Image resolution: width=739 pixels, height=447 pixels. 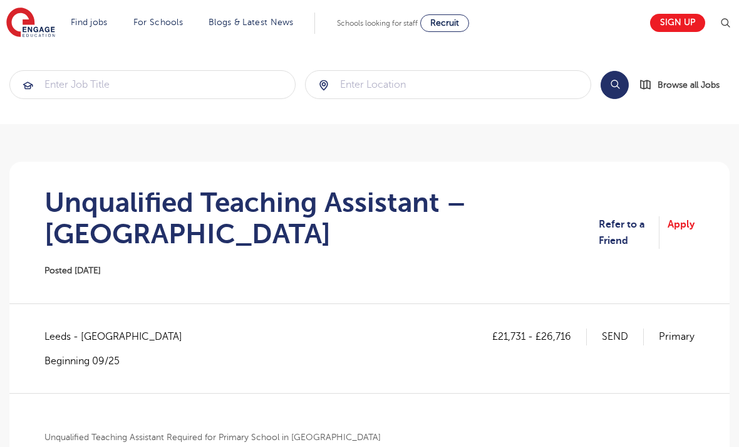 What do you see at coordinates (615, 85) in the screenshot?
I see `button: Search` at bounding box center [615, 85].